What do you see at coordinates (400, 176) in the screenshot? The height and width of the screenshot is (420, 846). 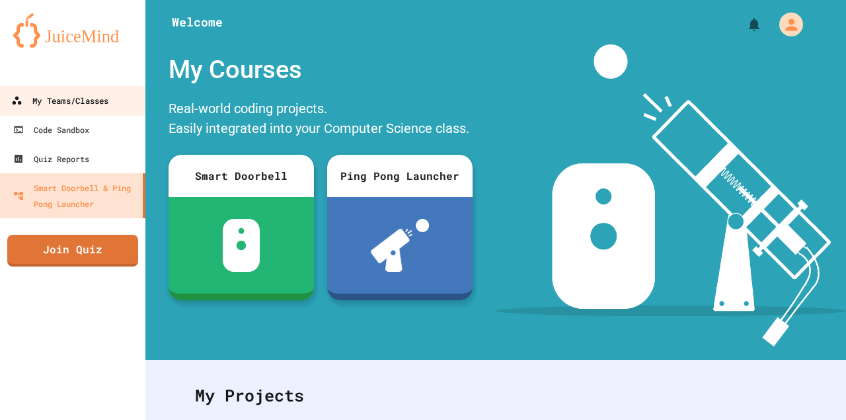 I see `div: Ping Pong Launcher` at bounding box center [400, 176].